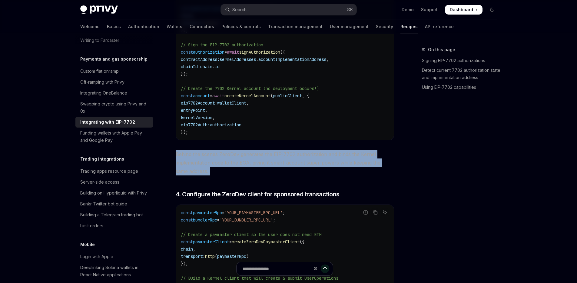  What do you see at coordinates (114, 71) in the screenshot?
I see `a: Custom fiat onramp` at bounding box center [114, 71].